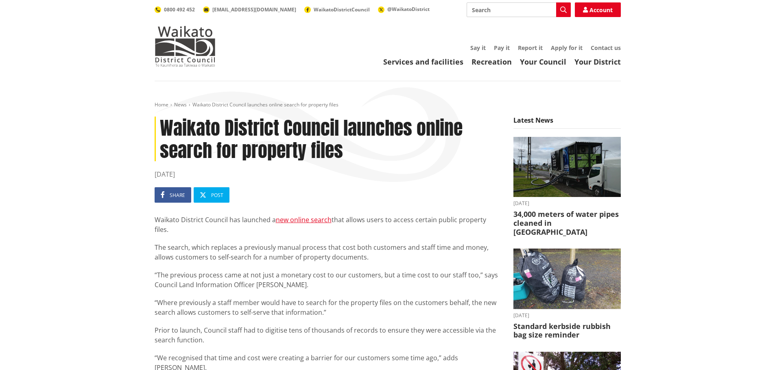  I want to click on a: Recreation, so click(491, 62).